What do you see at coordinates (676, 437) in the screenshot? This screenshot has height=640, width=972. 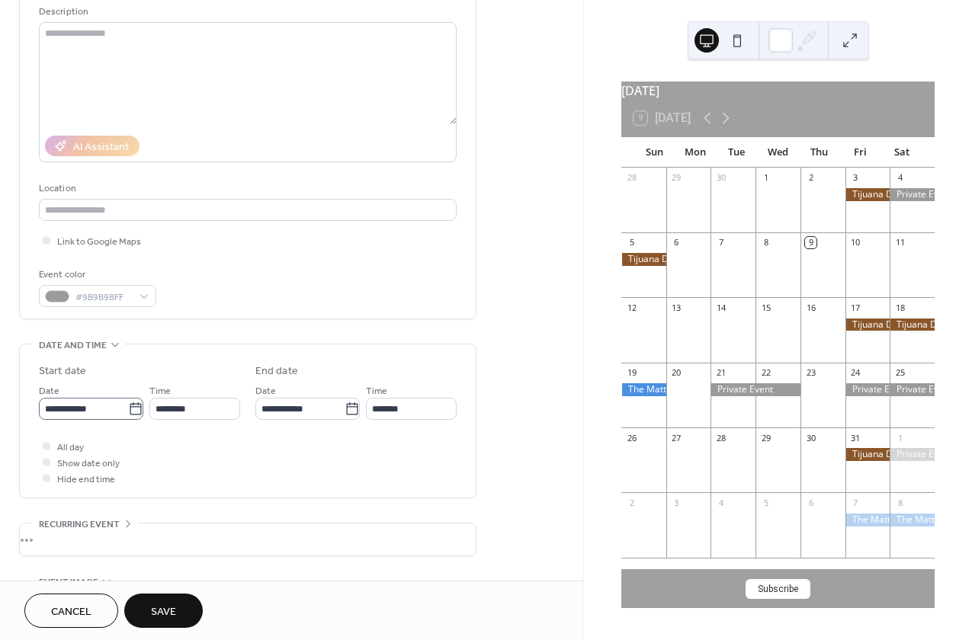 I see `div: 27` at bounding box center [676, 437].